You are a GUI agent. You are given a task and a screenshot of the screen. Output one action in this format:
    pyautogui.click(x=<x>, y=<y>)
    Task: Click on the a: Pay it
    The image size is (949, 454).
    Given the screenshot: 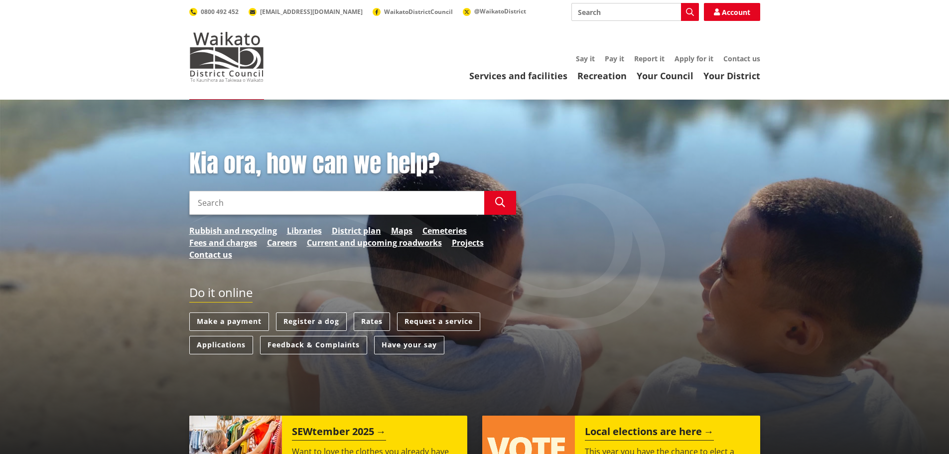 What is the action you would take?
    pyautogui.click(x=614, y=58)
    